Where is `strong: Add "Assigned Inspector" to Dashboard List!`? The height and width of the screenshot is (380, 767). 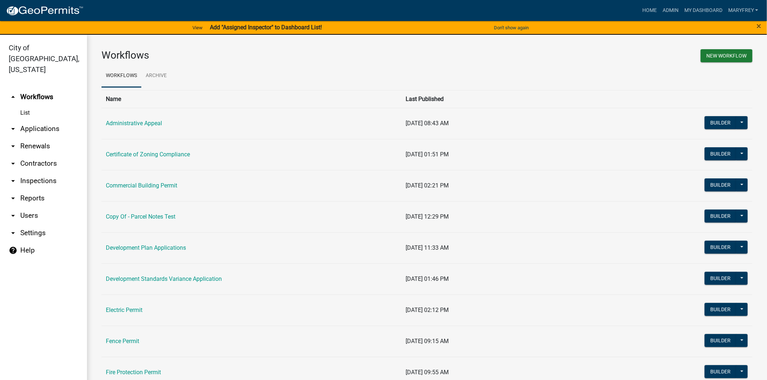 strong: Add "Assigned Inspector" to Dashboard List! is located at coordinates (266, 27).